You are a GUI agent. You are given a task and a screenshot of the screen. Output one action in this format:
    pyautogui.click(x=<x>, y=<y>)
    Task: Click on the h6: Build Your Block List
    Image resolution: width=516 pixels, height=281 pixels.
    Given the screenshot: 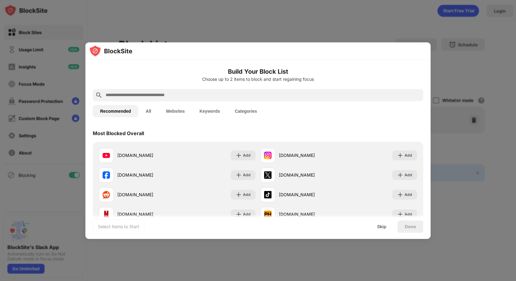 What is the action you would take?
    pyautogui.click(x=258, y=72)
    